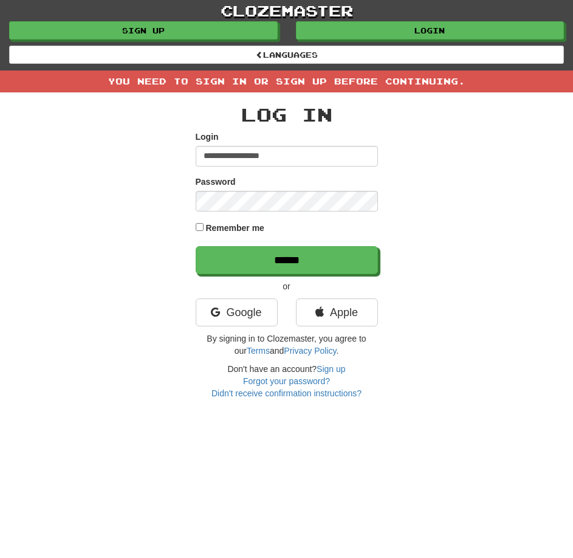 The height and width of the screenshot is (558, 573). I want to click on label: Password, so click(216, 182).